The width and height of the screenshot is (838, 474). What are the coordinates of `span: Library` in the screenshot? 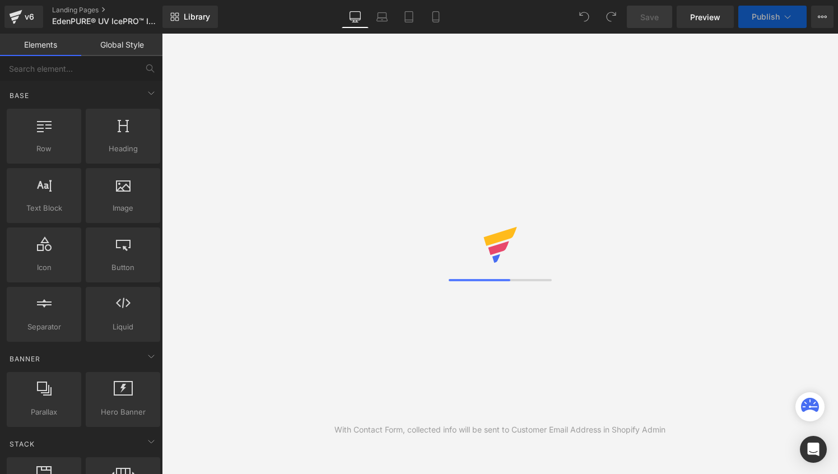 It's located at (197, 17).